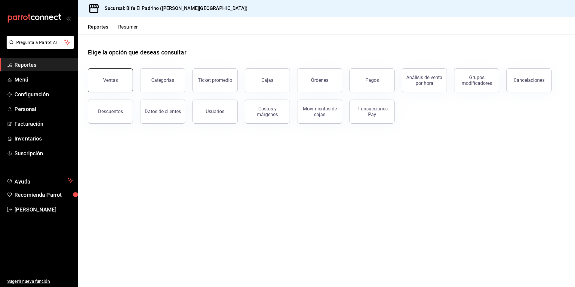 The height and width of the screenshot is (287, 575). Describe the element at coordinates (110, 80) in the screenshot. I see `button: Ventas` at that location.